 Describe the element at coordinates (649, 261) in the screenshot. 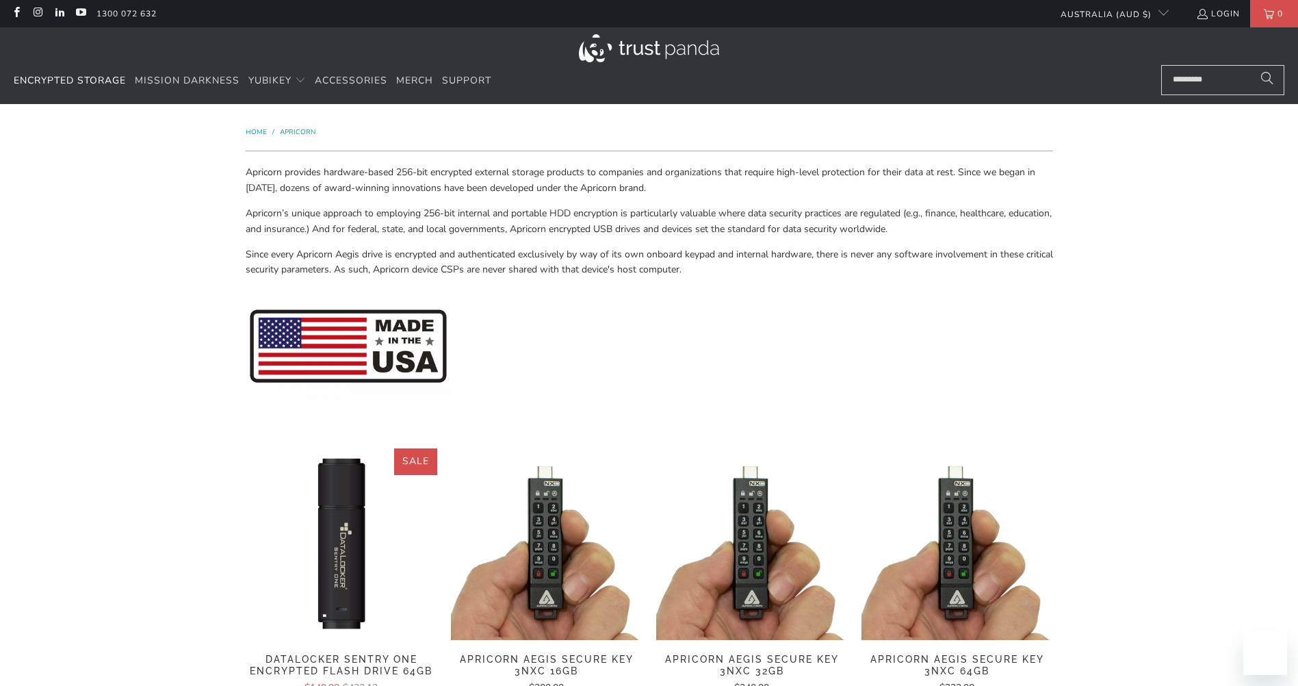

I see `span: Since every Apricorn Aegis drive is encrypted and authenticated exclusively by way of its own onb...` at that location.